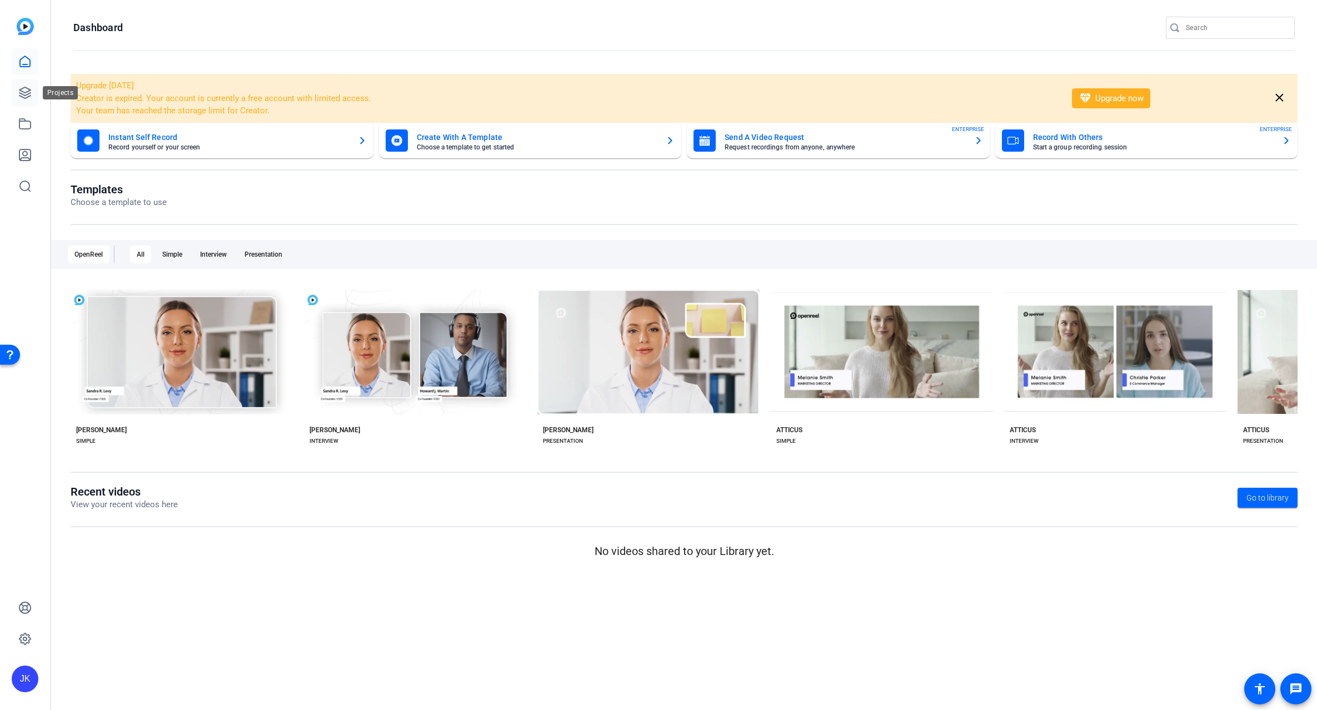 This screenshot has width=1317, height=710. What do you see at coordinates (228, 147) in the screenshot?
I see `mat-card-subtitle: Record yourself or your screen` at bounding box center [228, 147].